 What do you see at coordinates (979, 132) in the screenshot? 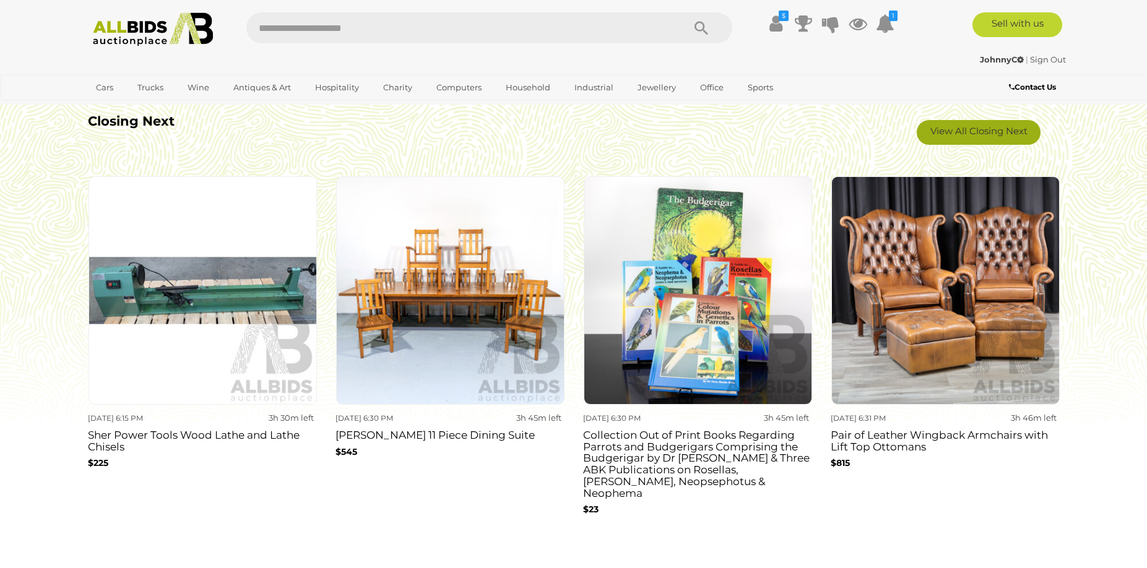
I see `a: View All Closing Next` at bounding box center [979, 132].